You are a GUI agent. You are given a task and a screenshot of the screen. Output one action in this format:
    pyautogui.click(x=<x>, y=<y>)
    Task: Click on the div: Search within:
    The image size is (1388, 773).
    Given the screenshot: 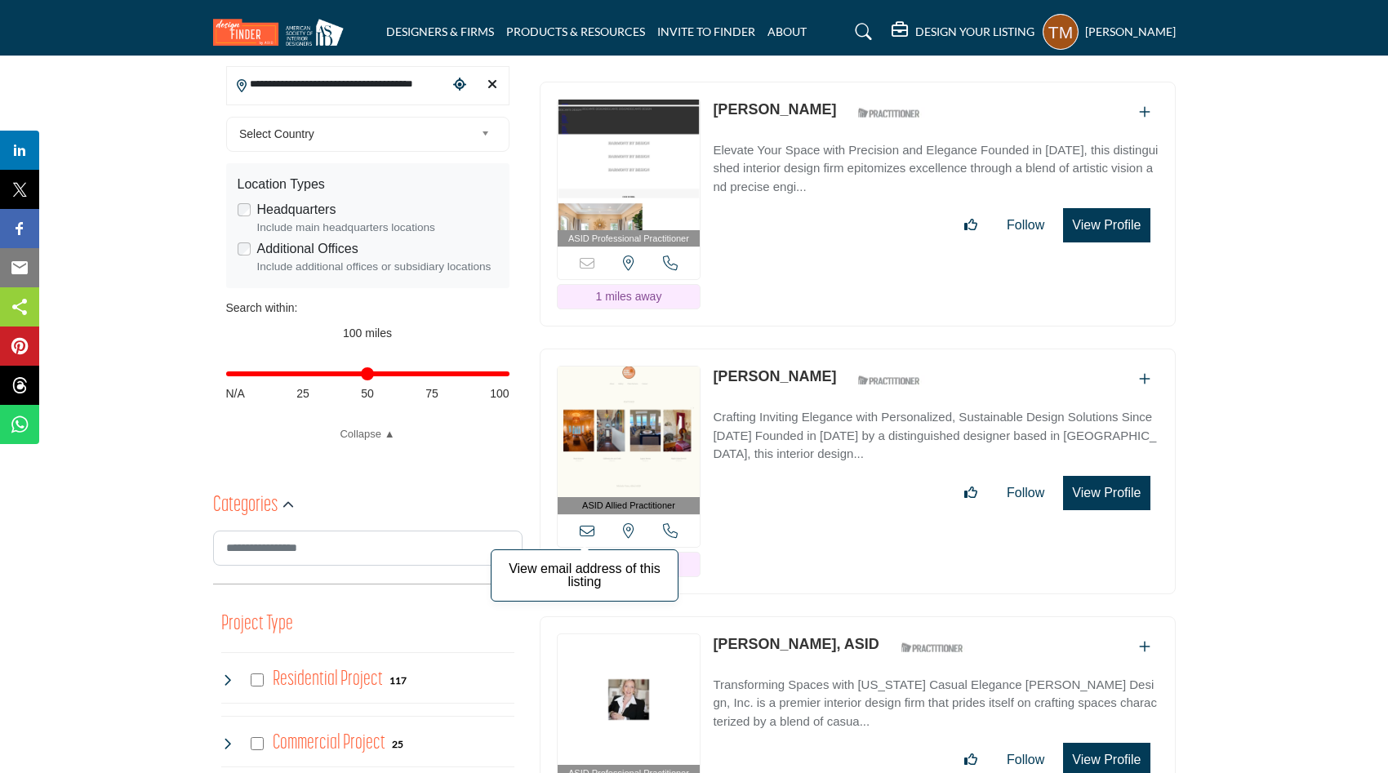 What is the action you would take?
    pyautogui.click(x=368, y=308)
    